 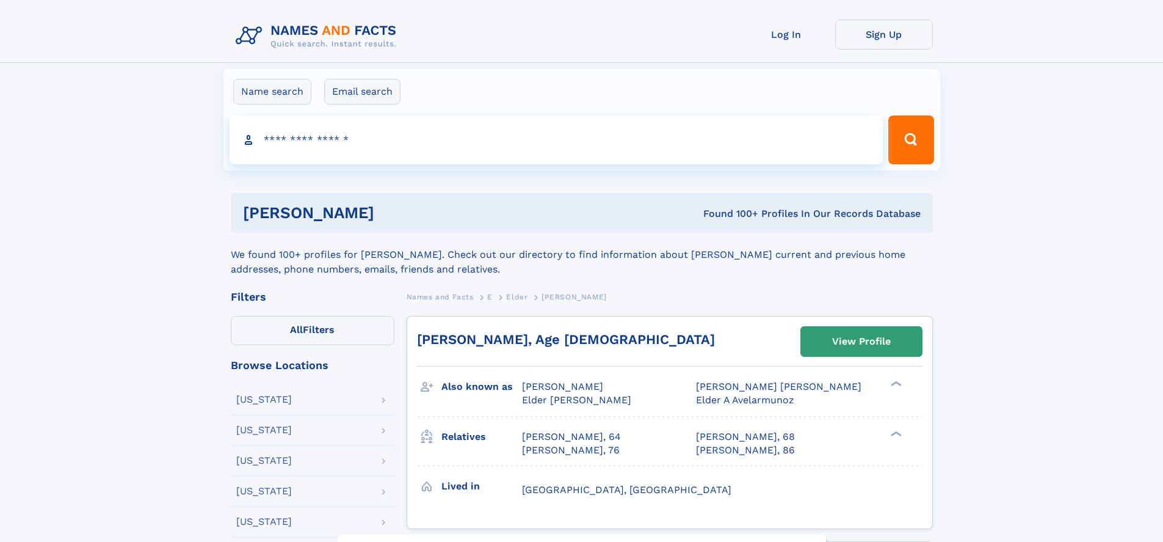 What do you see at coordinates (884, 34) in the screenshot?
I see `a: Sign Up` at bounding box center [884, 34].